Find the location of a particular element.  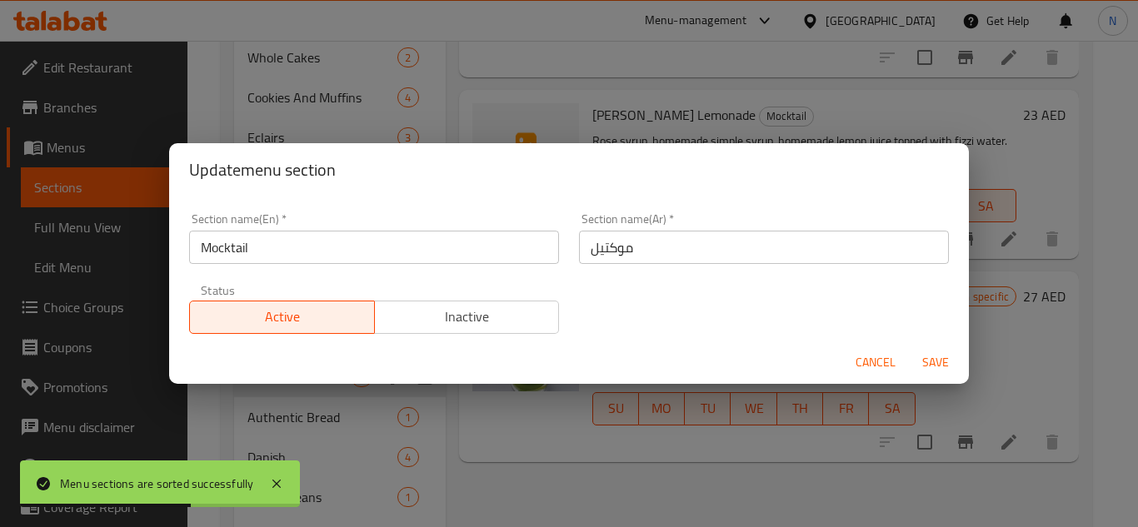

span: Inactive is located at coordinates (467, 317).